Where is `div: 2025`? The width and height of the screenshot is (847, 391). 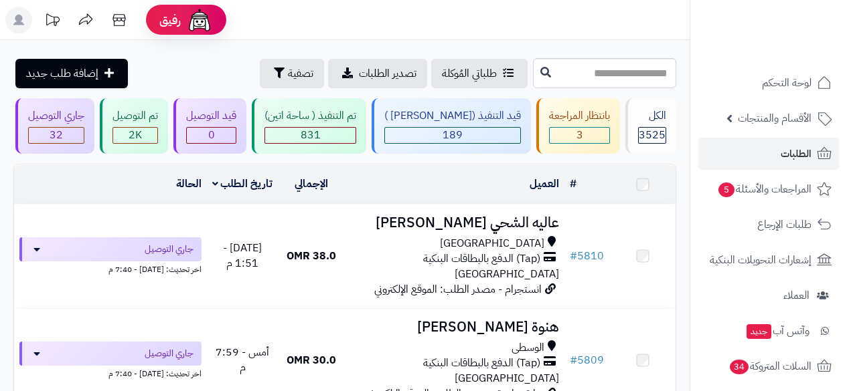
div: 2025 is located at coordinates (135, 135).